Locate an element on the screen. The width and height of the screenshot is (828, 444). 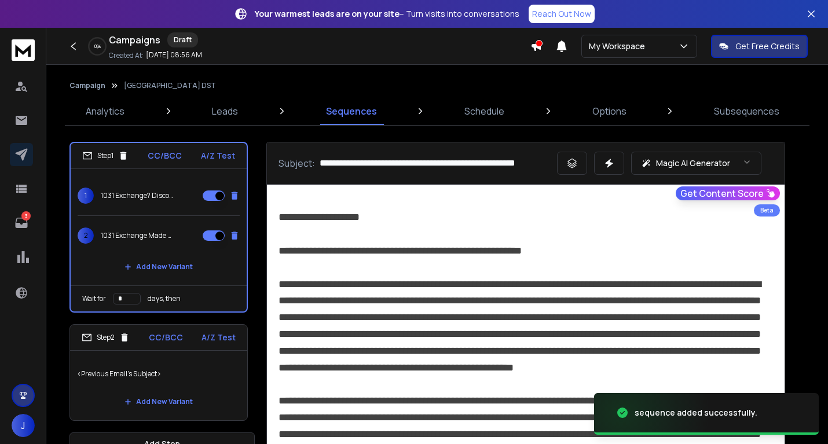
p: Subject: is located at coordinates (297, 163).